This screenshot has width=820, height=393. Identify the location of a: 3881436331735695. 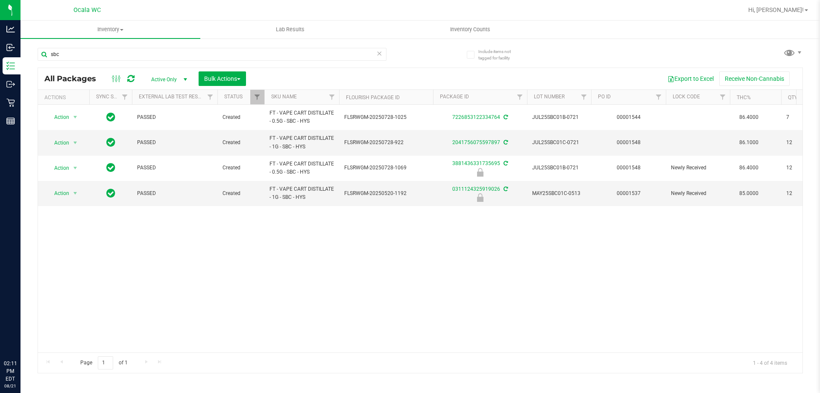
(476, 163).